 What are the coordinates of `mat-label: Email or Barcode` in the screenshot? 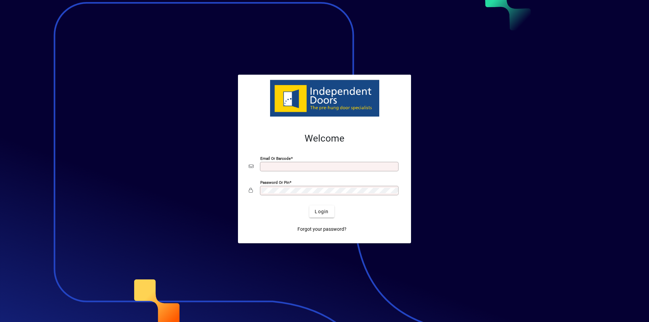 It's located at (275, 158).